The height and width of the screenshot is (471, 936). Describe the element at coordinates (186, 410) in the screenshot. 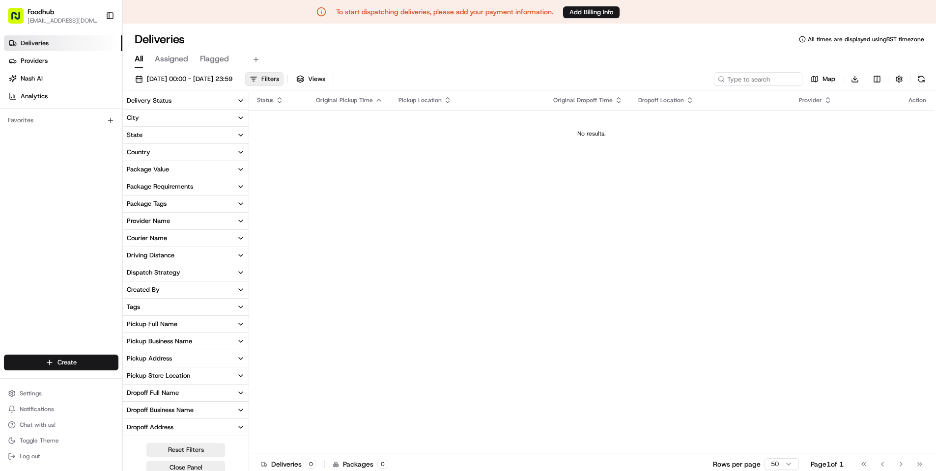

I see `button: Dropoff Business Name` at that location.